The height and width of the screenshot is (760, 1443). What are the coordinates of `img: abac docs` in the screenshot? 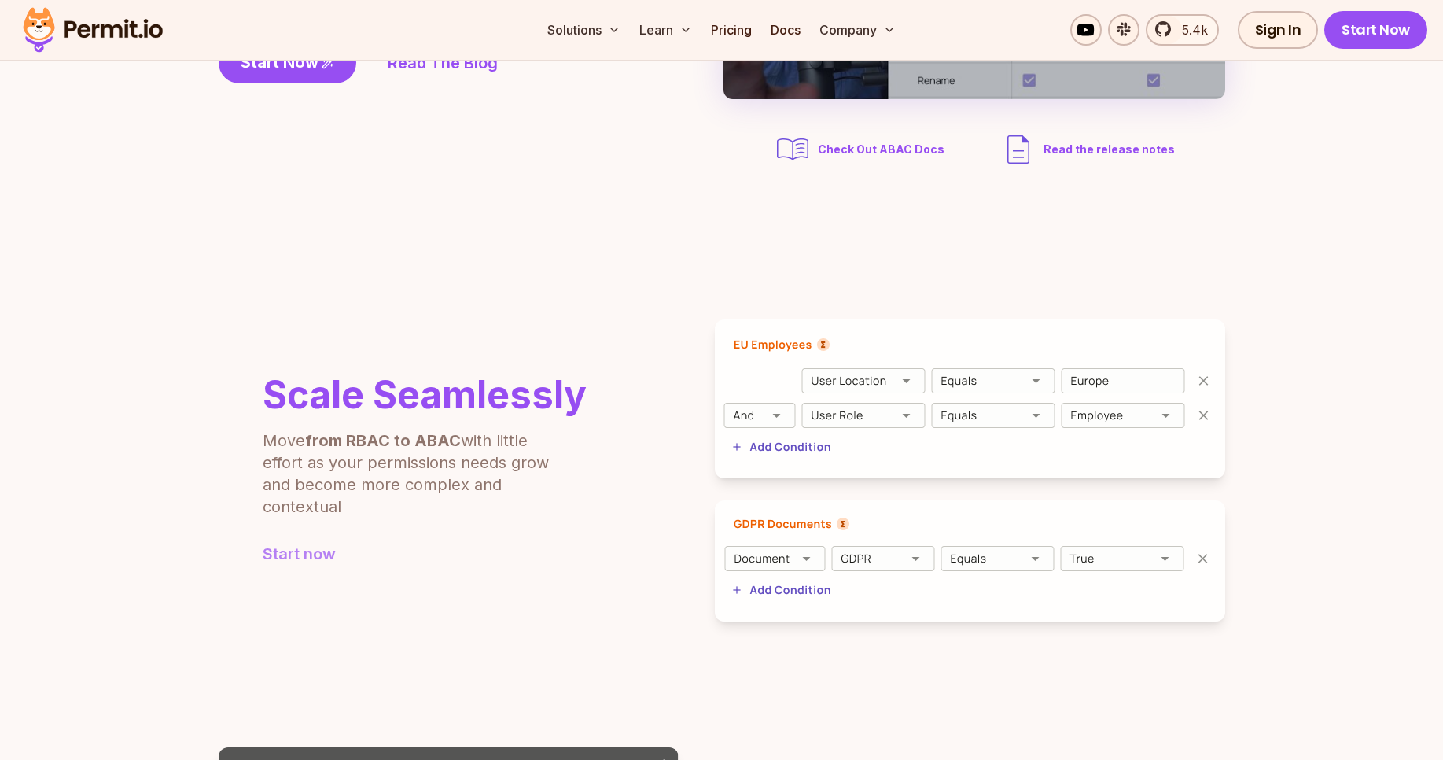 It's located at (793, 149).